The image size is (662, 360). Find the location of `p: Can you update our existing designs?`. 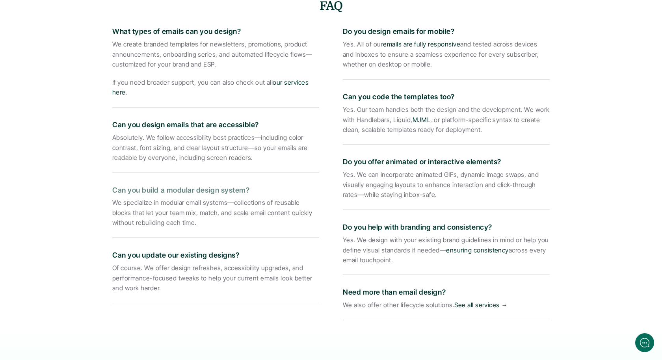

p: Can you update our existing designs? is located at coordinates (216, 255).